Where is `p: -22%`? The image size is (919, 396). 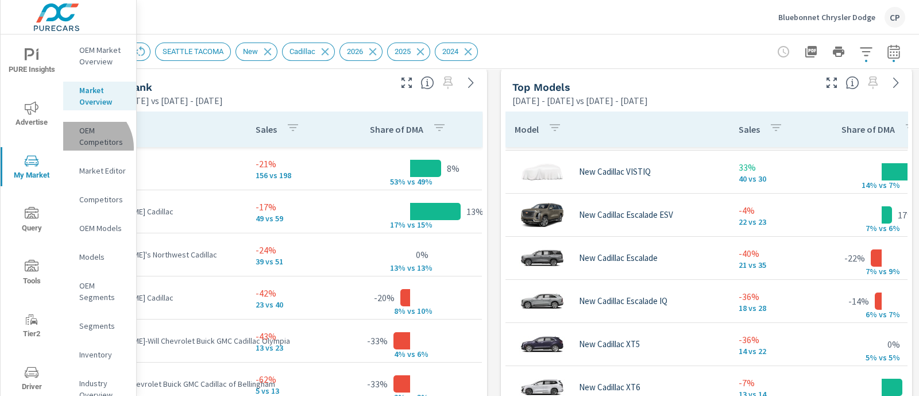
p: -22% is located at coordinates (855, 258).